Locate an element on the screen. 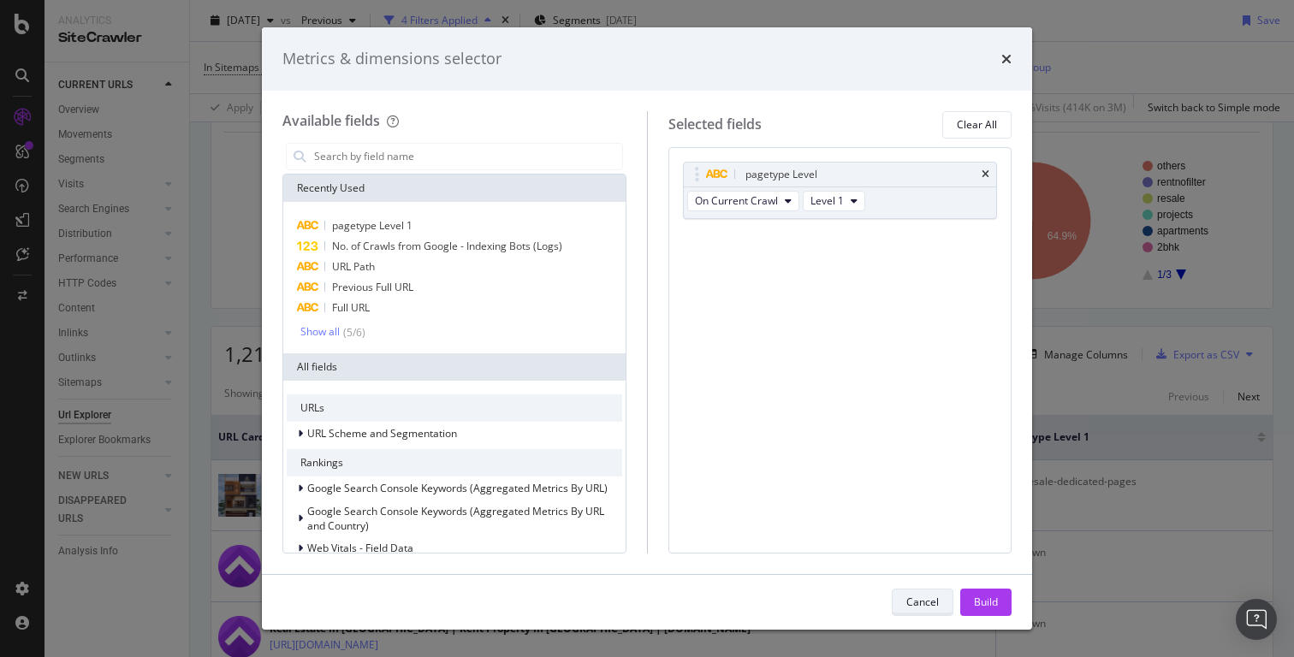  div: Recently Used is located at coordinates (455, 188).